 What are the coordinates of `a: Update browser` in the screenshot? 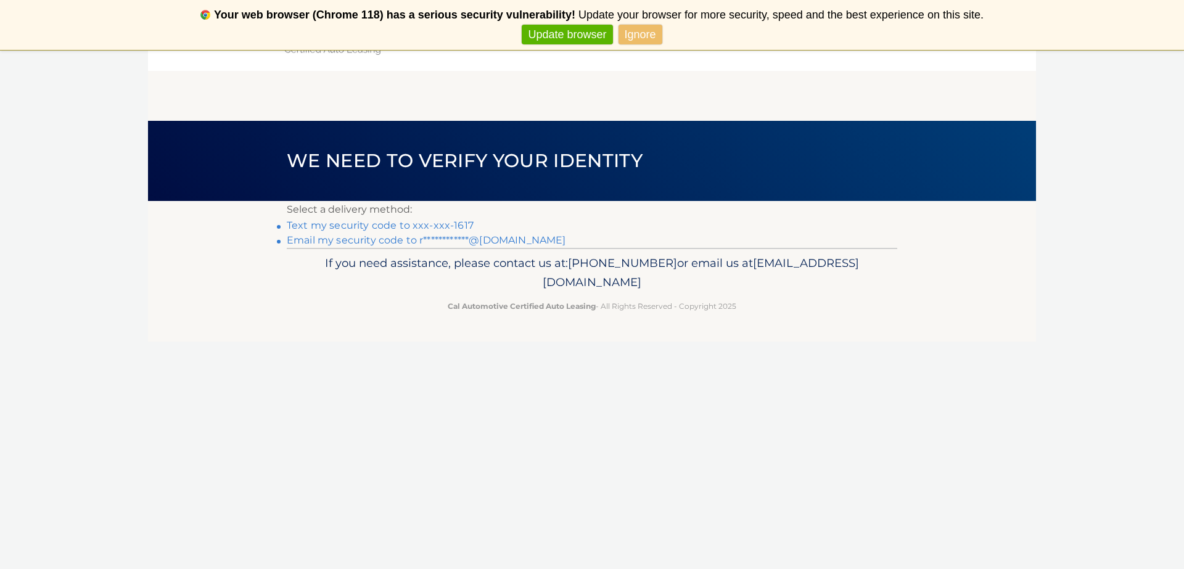 It's located at (567, 35).